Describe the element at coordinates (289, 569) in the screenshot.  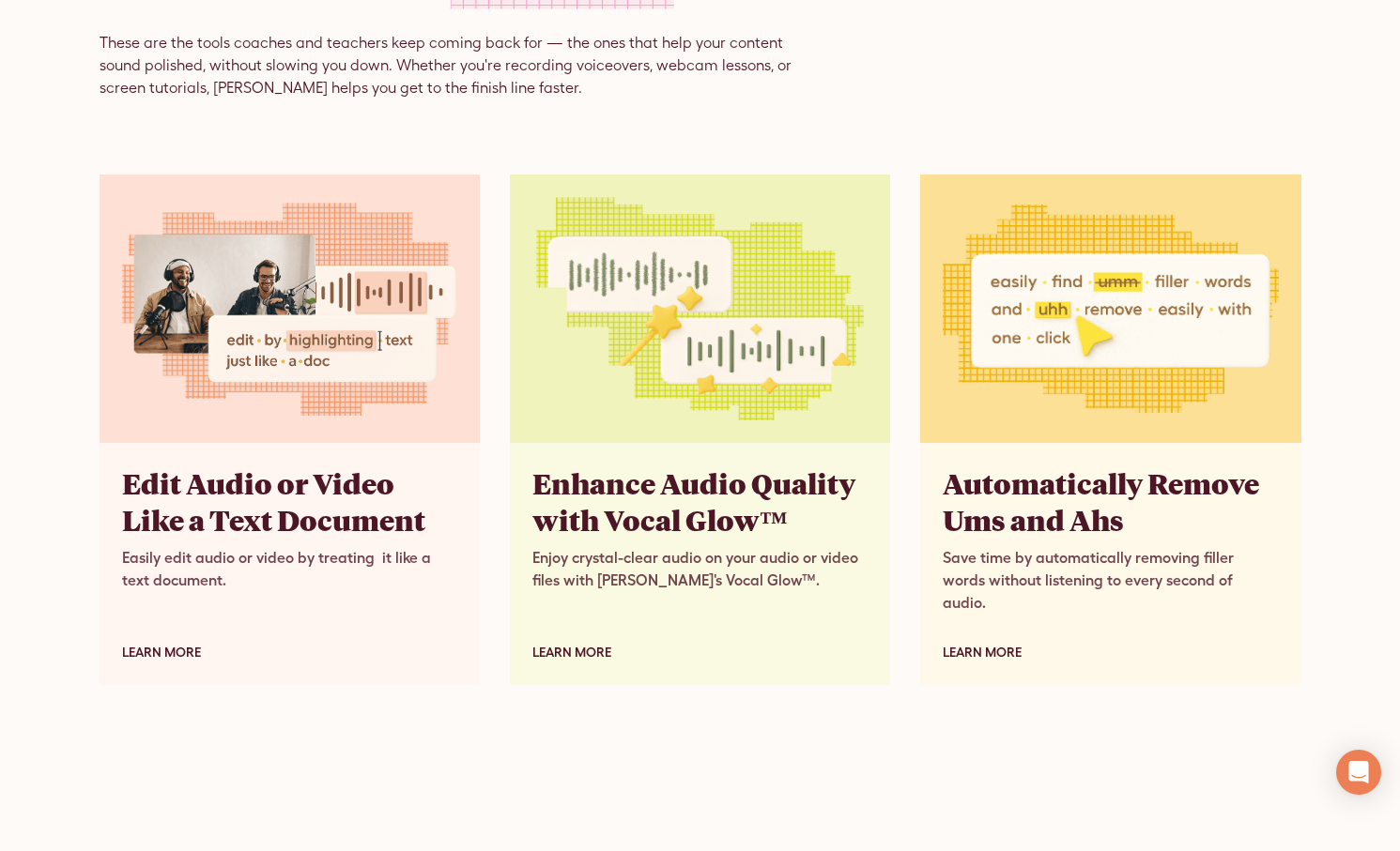
I see `div: Easily edit audio or video by treating it like a text document.` at that location.